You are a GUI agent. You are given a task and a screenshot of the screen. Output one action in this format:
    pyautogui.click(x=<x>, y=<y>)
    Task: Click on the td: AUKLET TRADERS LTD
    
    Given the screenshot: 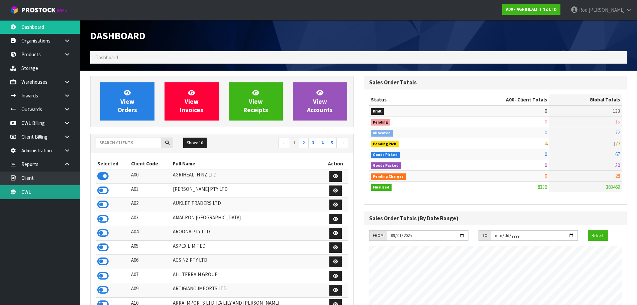 What is the action you would take?
    pyautogui.click(x=247, y=205)
    